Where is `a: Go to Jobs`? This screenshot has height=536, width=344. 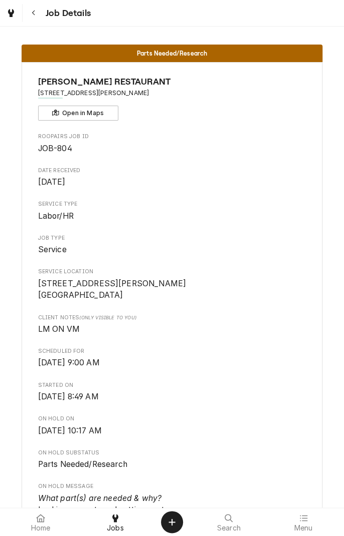 a: Go to Jobs is located at coordinates (11, 13).